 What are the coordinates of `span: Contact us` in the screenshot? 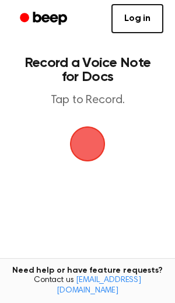 It's located at (87, 286).